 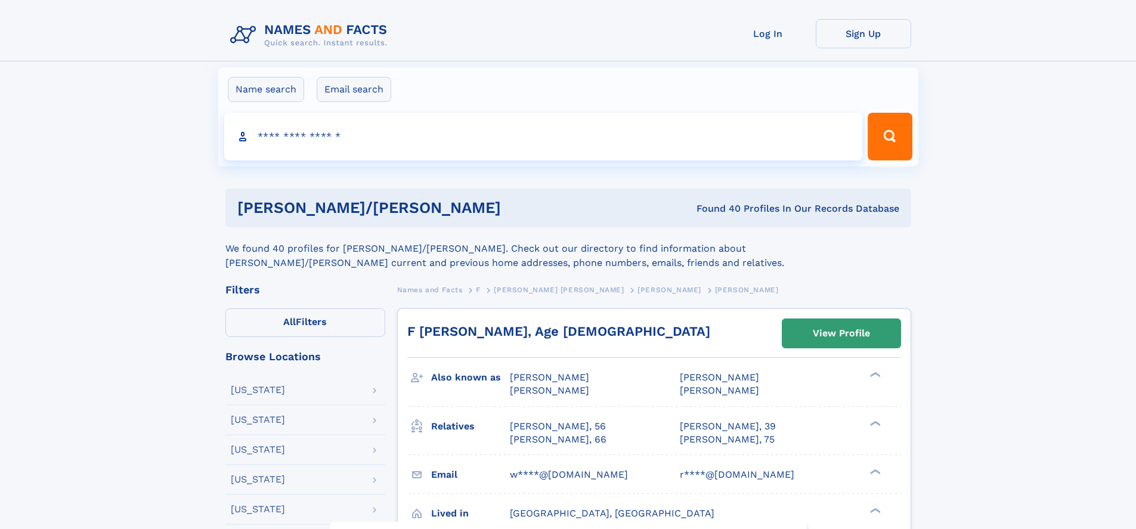 What do you see at coordinates (889, 137) in the screenshot?
I see `button: Search Button` at bounding box center [889, 137].